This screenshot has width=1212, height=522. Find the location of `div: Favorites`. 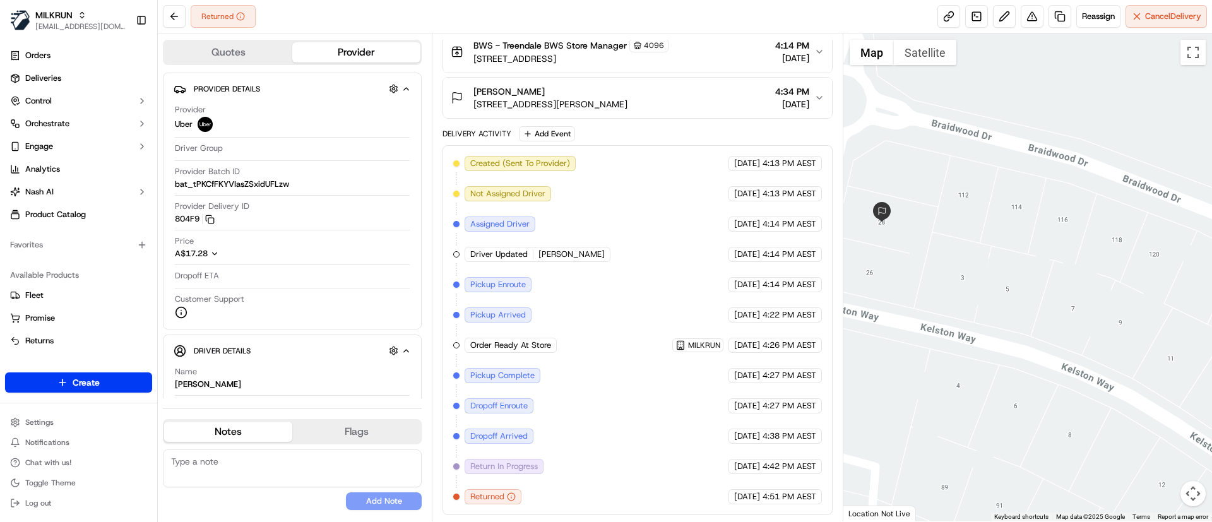

div: Favorites is located at coordinates (78, 245).